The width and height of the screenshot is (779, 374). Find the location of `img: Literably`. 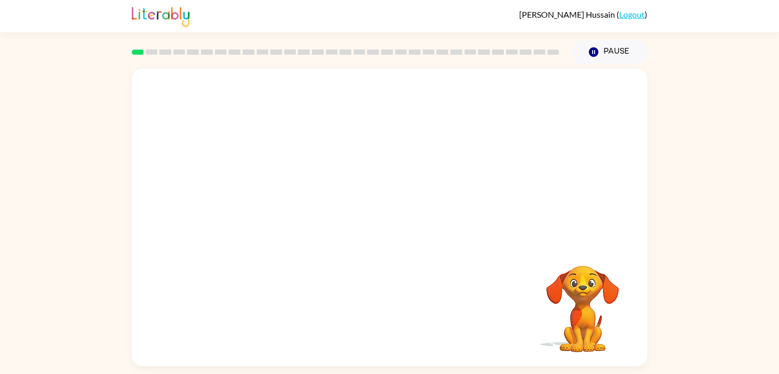

img: Literably is located at coordinates (160, 16).